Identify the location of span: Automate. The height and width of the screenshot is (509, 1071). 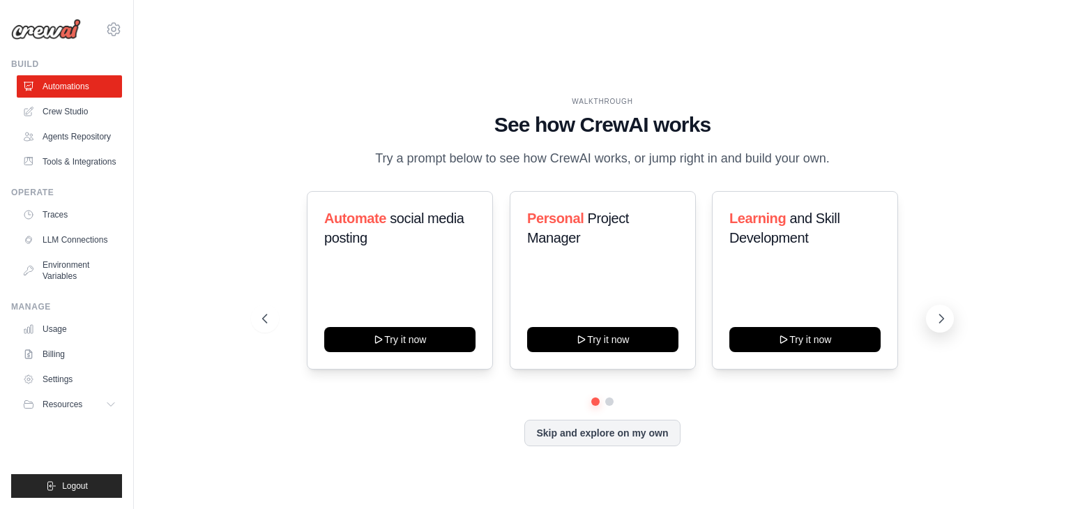
(355, 218).